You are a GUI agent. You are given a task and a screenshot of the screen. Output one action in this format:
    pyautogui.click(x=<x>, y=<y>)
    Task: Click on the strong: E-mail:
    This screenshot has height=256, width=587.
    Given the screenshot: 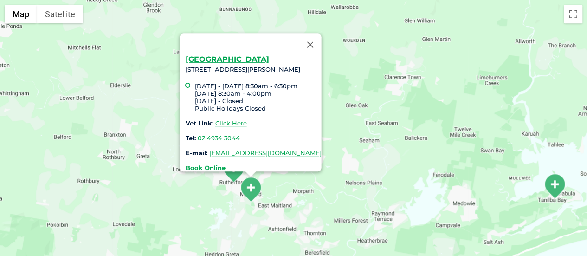 What is the action you would take?
    pyautogui.click(x=196, y=153)
    